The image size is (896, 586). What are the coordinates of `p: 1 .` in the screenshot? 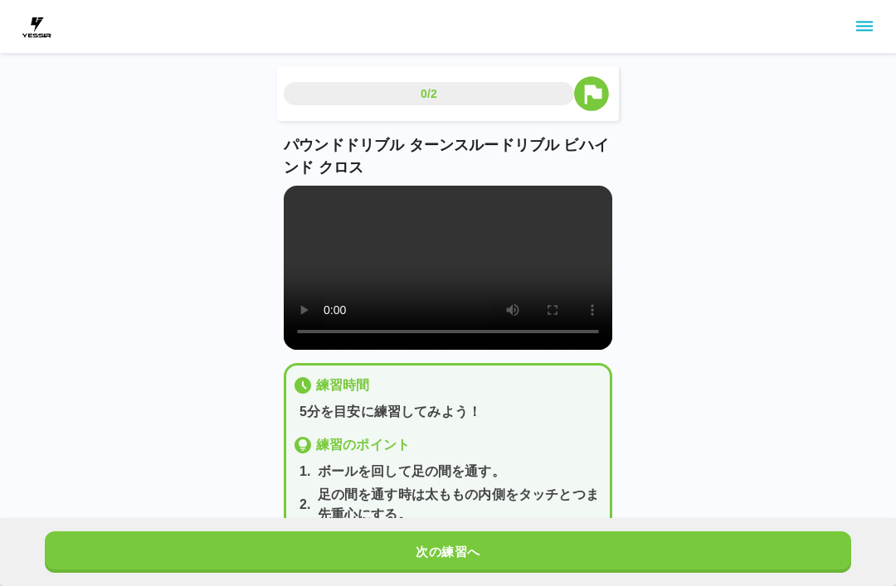 It's located at (305, 472).